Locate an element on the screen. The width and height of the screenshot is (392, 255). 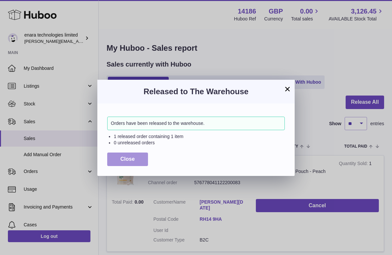
li: 1 released order containing 1 item is located at coordinates (199, 136).